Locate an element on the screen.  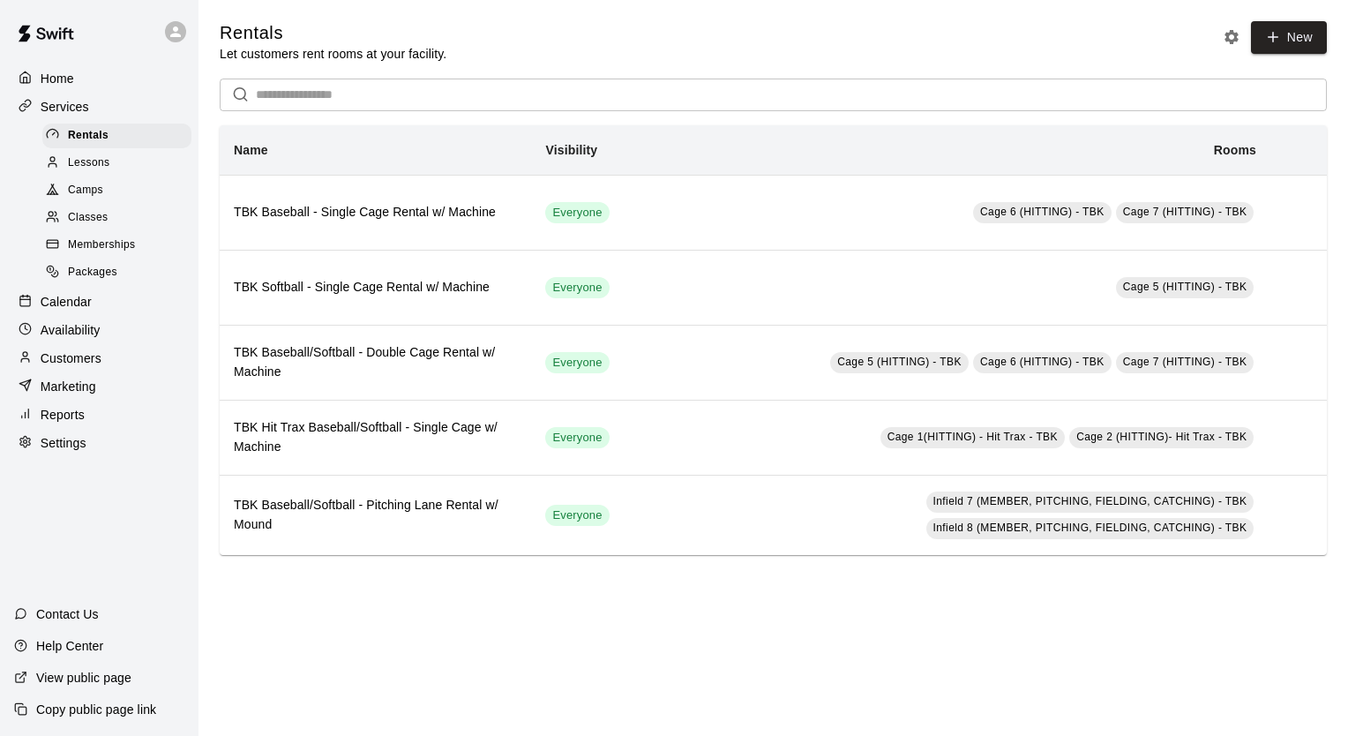
a: New is located at coordinates (1289, 37).